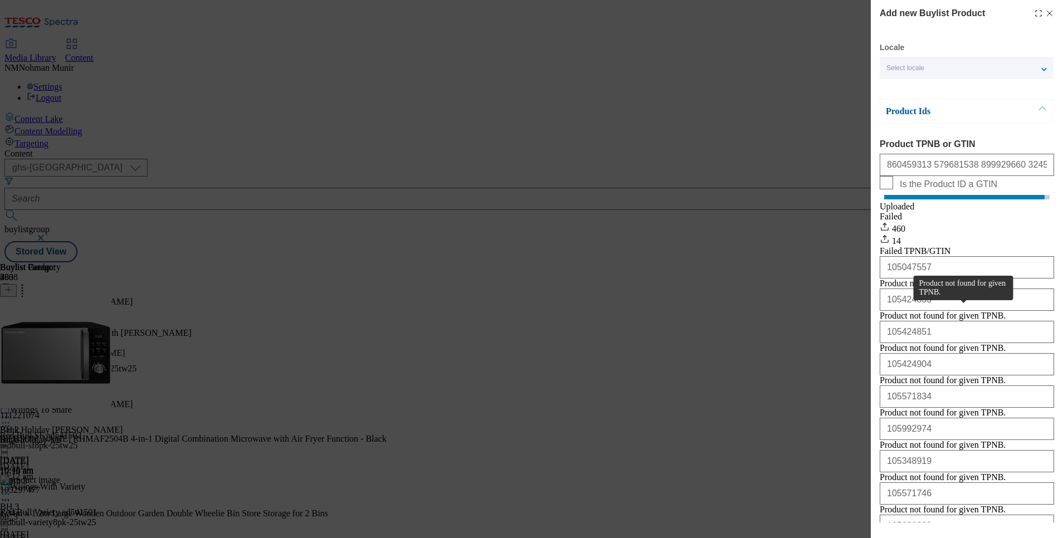  Describe the element at coordinates (932, 13) in the screenshot. I see `h4: Add new Buylist Product` at that location.